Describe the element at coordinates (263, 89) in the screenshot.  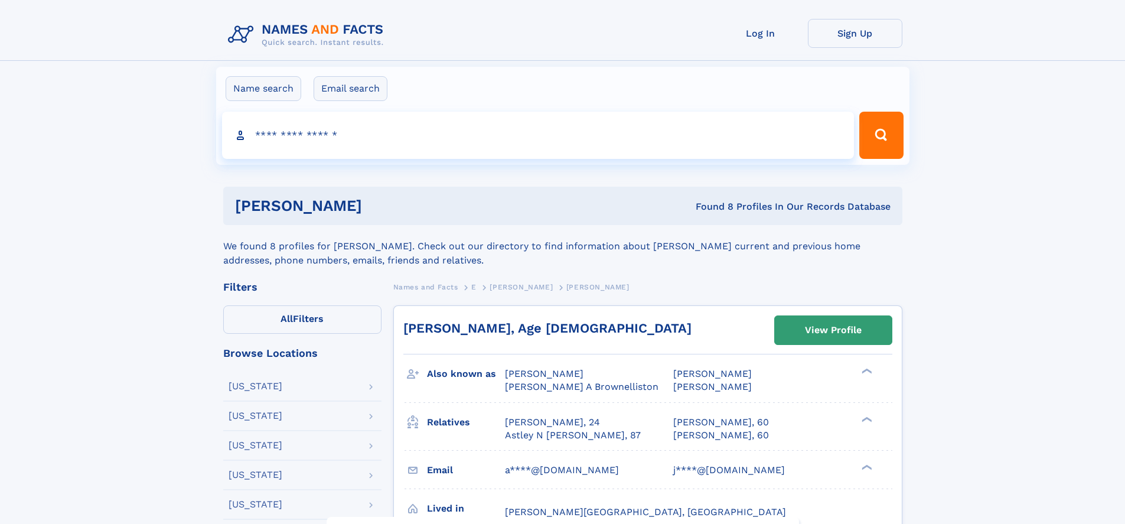
I see `label: Name search` at that location.